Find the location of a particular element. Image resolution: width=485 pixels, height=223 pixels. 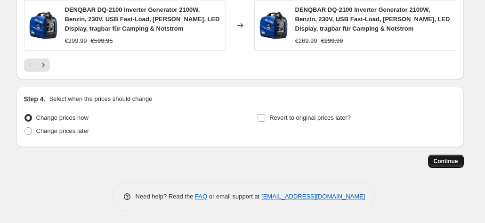

button: Next is located at coordinates (43, 65).